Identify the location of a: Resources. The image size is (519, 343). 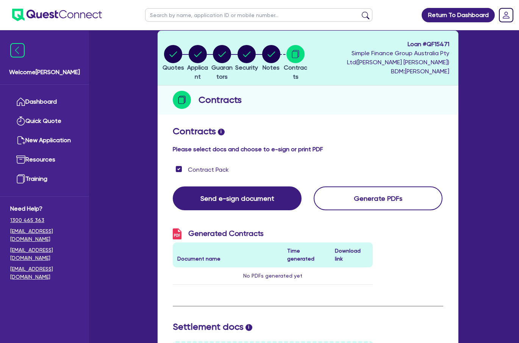
(44, 160).